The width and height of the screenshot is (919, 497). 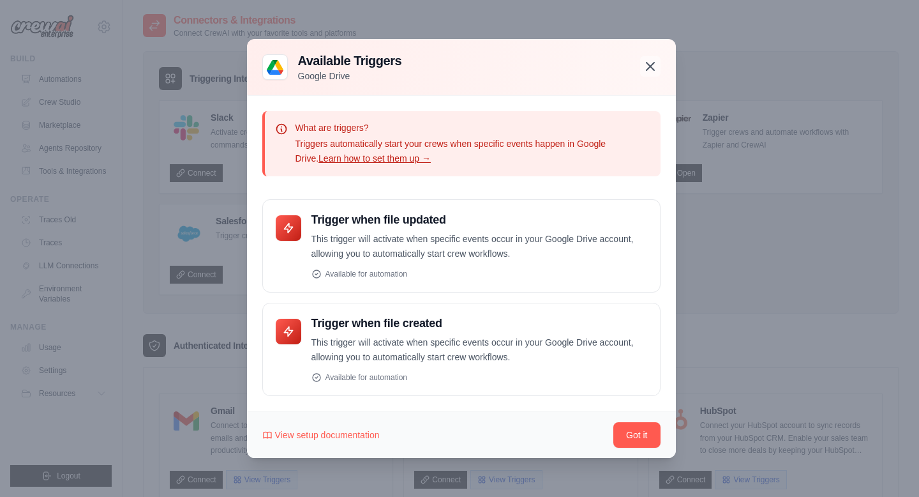 What do you see at coordinates (473, 151) in the screenshot?
I see `p: Triggers automatically start your crews when specific events happen in Google Drive.` at bounding box center [473, 151].